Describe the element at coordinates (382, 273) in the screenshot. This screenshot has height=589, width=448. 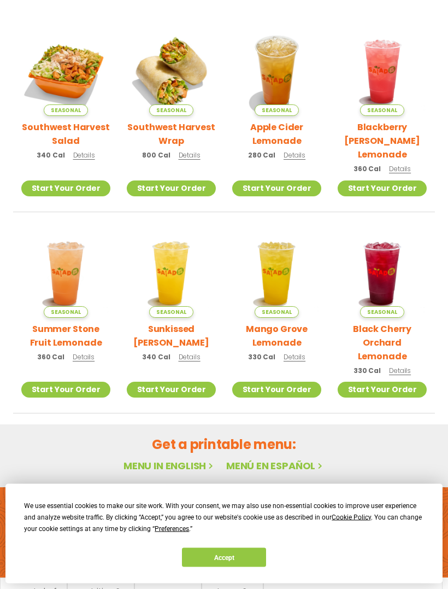
I see `img: Product photo for Black Cherry Orchard Lemonade` at that location.